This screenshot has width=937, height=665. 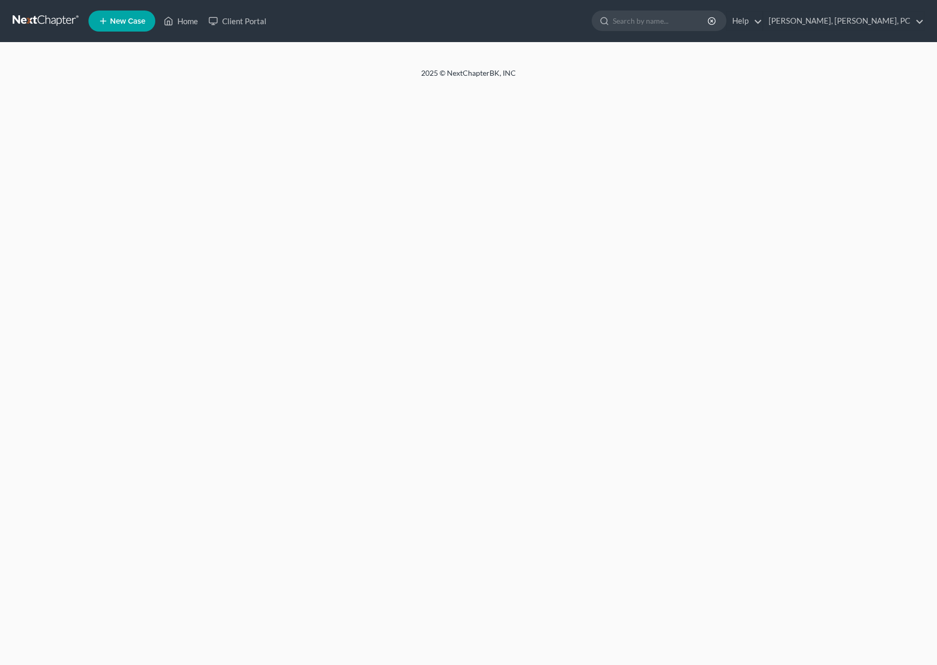 I want to click on input: Search by name..., so click(x=661, y=21).